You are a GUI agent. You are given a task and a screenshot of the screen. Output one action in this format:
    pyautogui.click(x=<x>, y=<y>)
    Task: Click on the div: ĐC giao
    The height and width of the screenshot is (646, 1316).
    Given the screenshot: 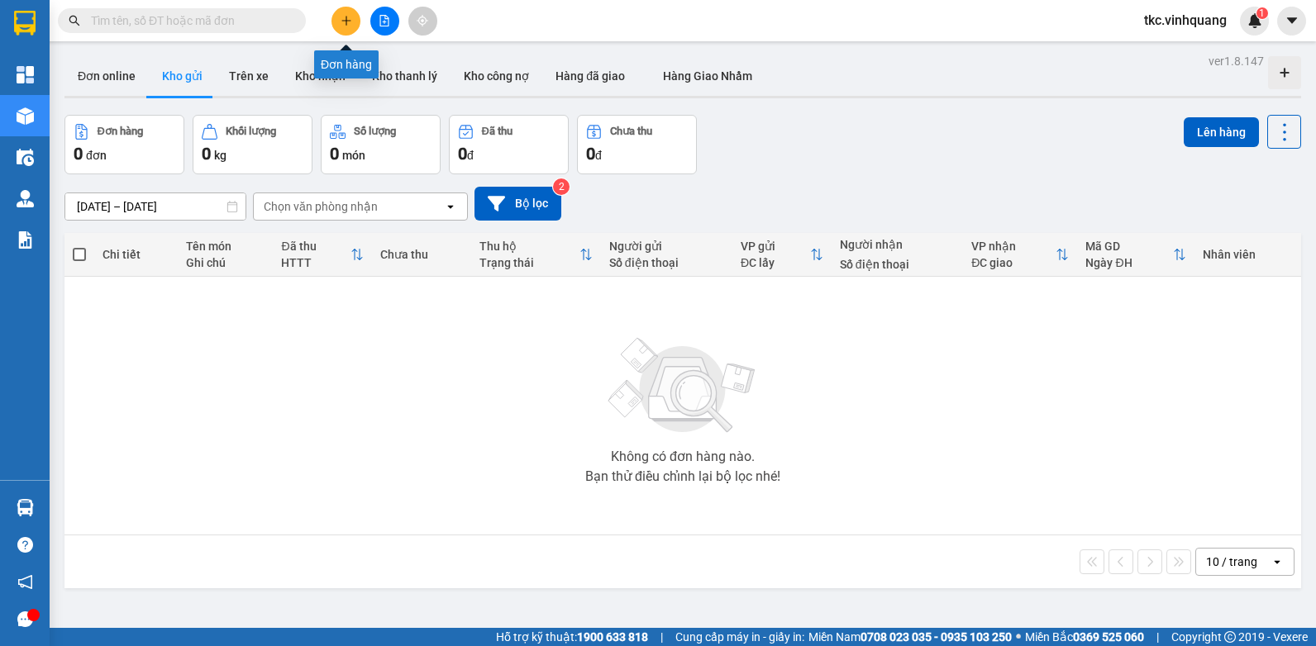 What is the action you would take?
    pyautogui.click(x=1013, y=263)
    